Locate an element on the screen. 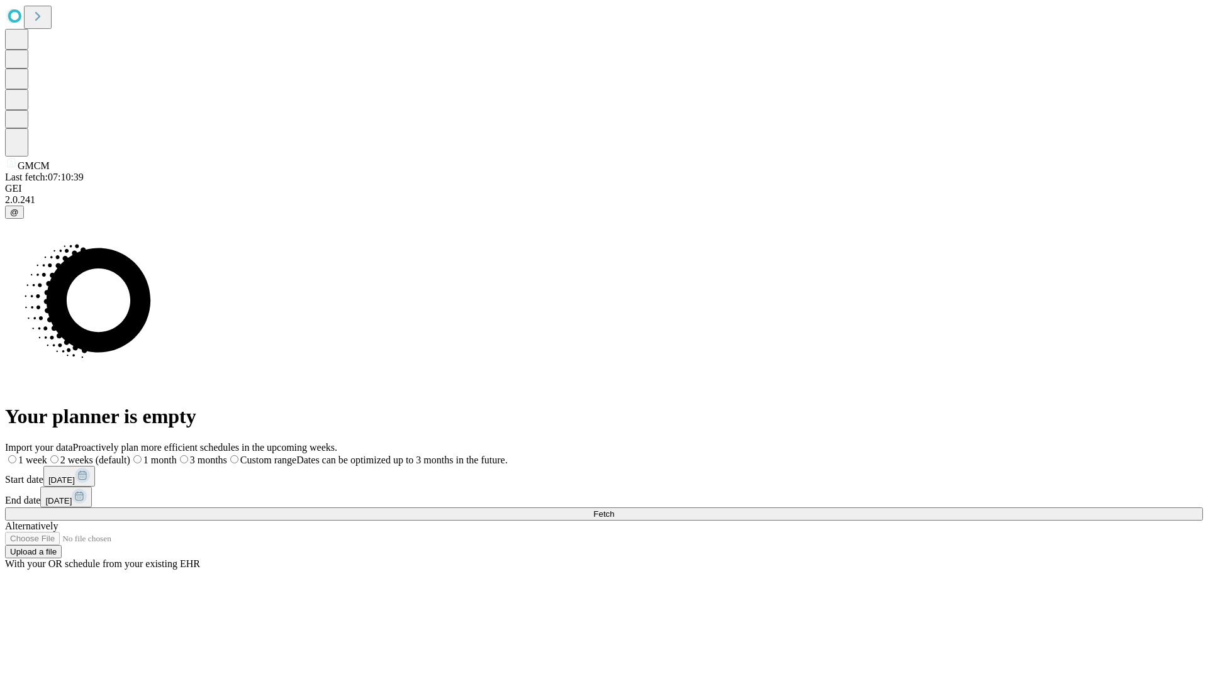  input: 1 week is located at coordinates (12, 459).